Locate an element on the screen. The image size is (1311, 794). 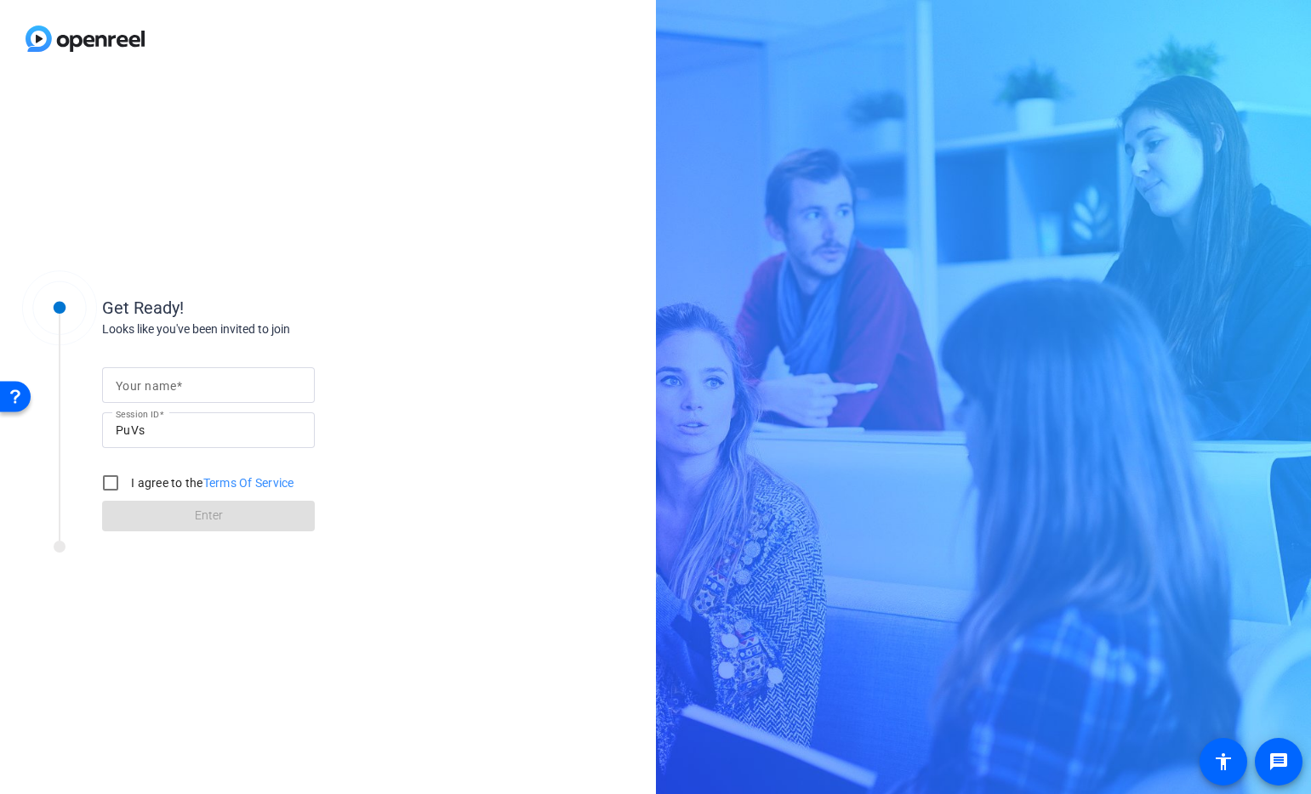
mat-icon: message is located at coordinates (1278, 762).